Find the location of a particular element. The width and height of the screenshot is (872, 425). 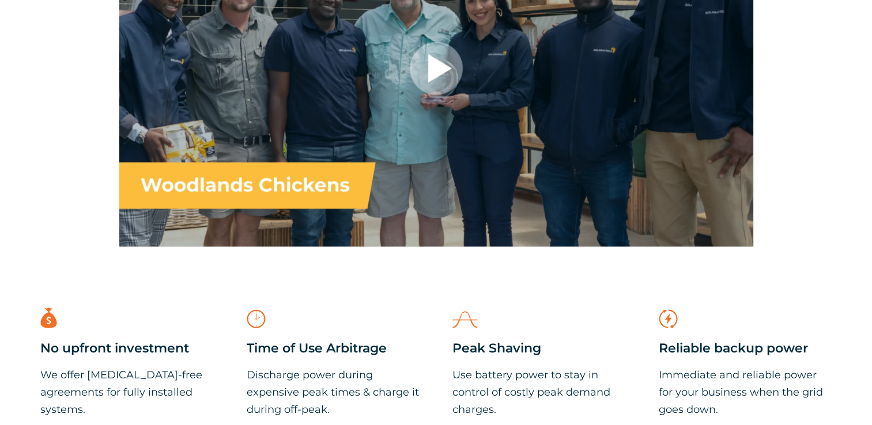

p: Discharge power during expensive peak times & charge it during off-peak. is located at coordinates (333, 392).